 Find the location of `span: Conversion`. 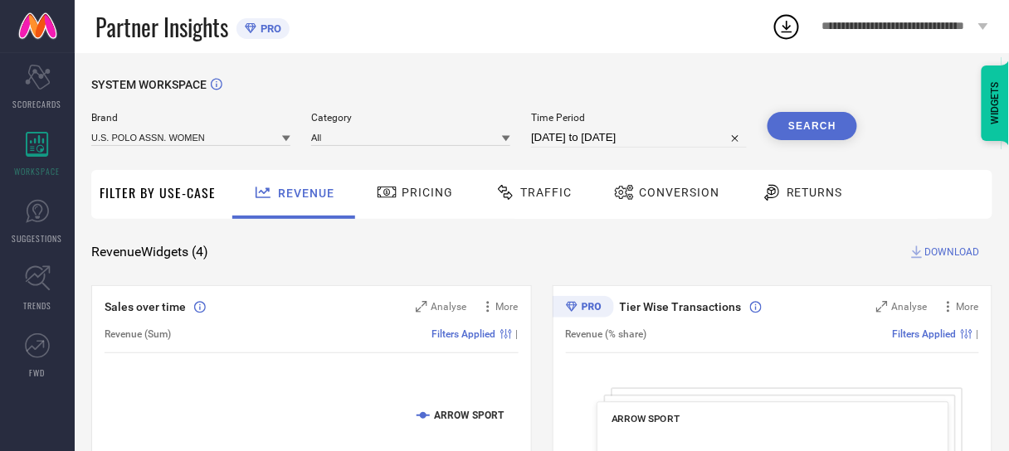

span: Conversion is located at coordinates (679, 192).